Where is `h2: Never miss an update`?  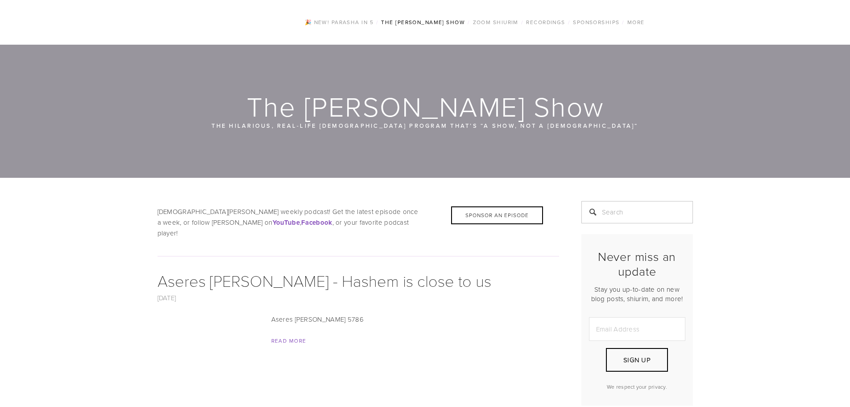
h2: Never miss an update is located at coordinates (637, 263).